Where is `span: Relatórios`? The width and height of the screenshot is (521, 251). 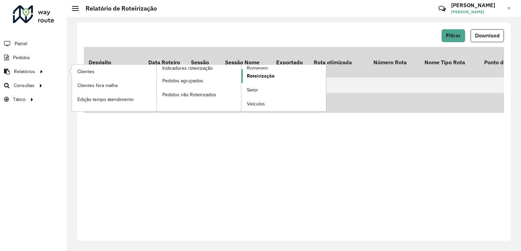 span: Relatórios is located at coordinates (25, 72).